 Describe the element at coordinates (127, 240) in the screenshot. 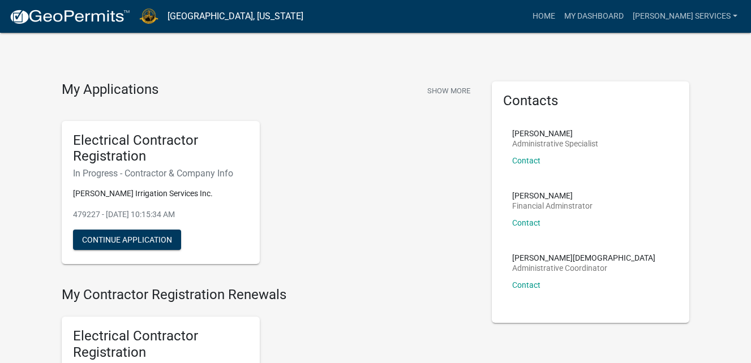

I see `button: Continue Application` at that location.